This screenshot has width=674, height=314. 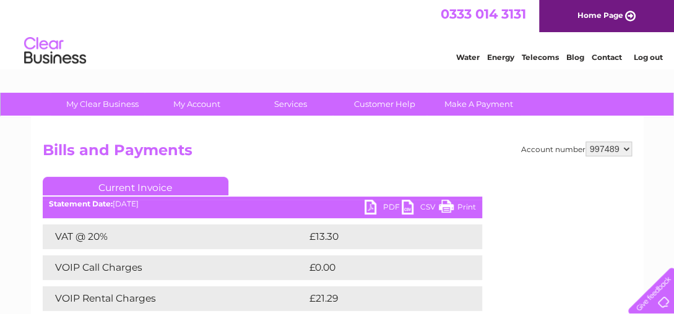 What do you see at coordinates (55, 51) in the screenshot?
I see `img: logo.png` at bounding box center [55, 51].